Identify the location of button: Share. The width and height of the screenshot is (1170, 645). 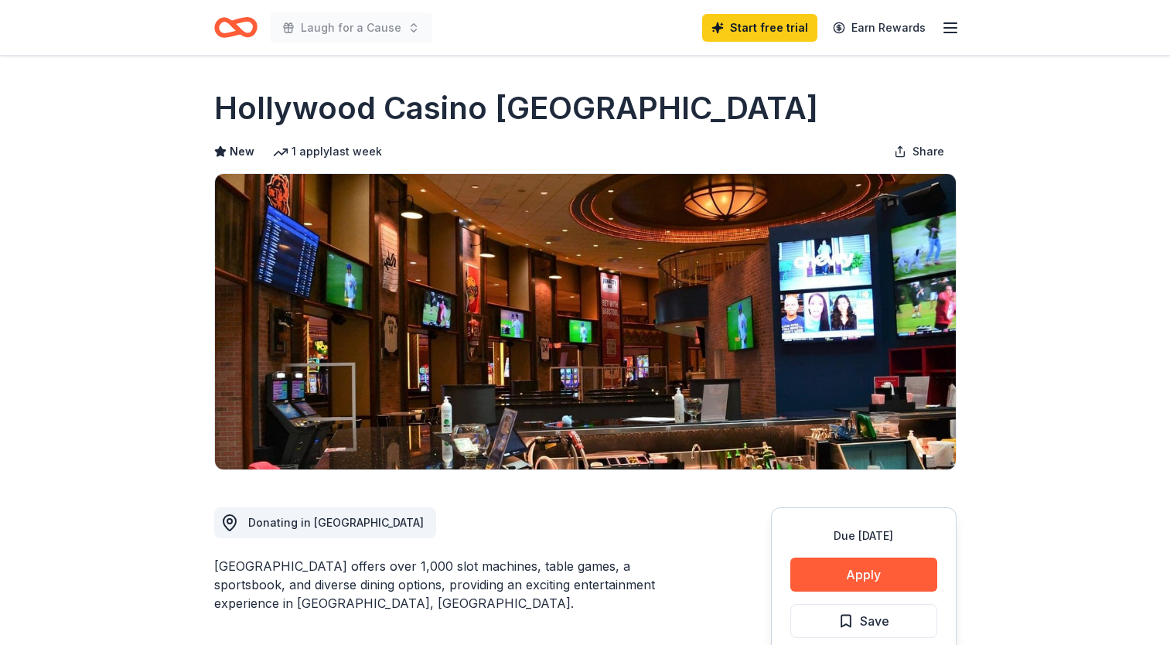
(919, 152).